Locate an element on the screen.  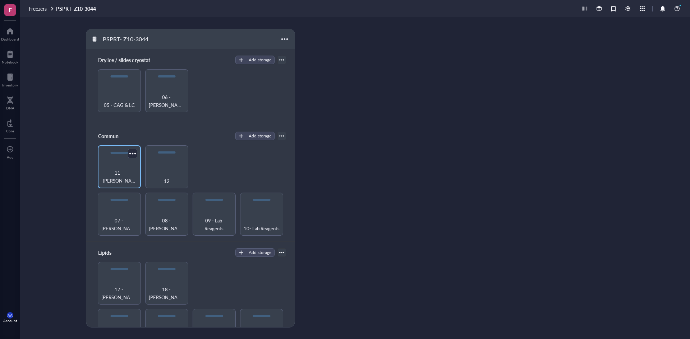
div: DNA is located at coordinates (10, 108).